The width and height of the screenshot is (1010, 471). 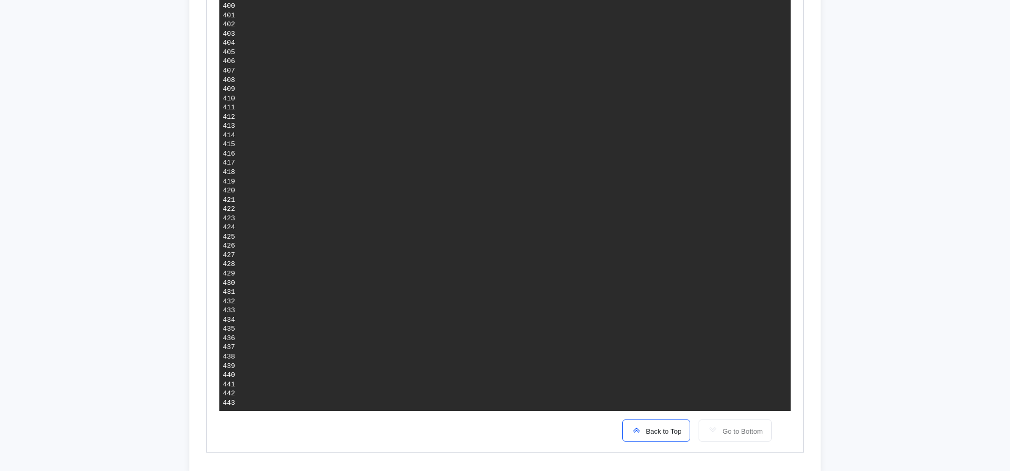 I want to click on div: 441, so click(x=229, y=385).